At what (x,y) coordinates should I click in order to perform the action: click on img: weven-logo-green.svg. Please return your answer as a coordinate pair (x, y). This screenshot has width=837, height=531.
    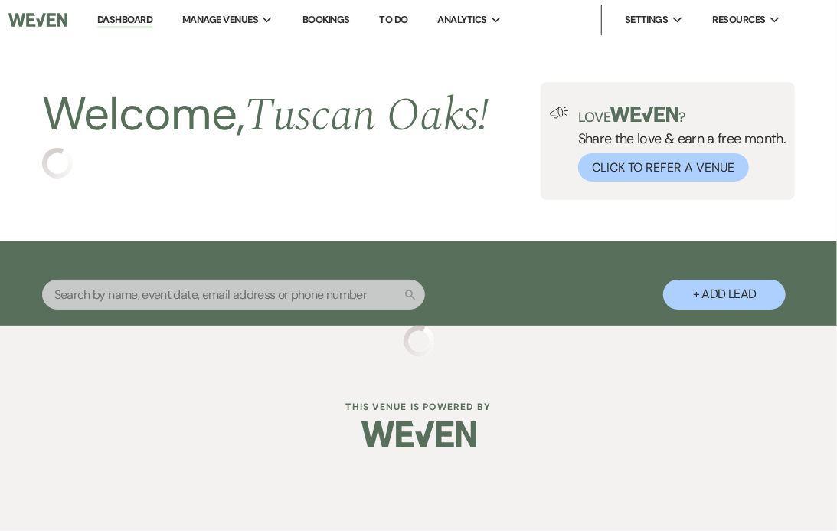
    Looking at the image, I should click on (644, 114).